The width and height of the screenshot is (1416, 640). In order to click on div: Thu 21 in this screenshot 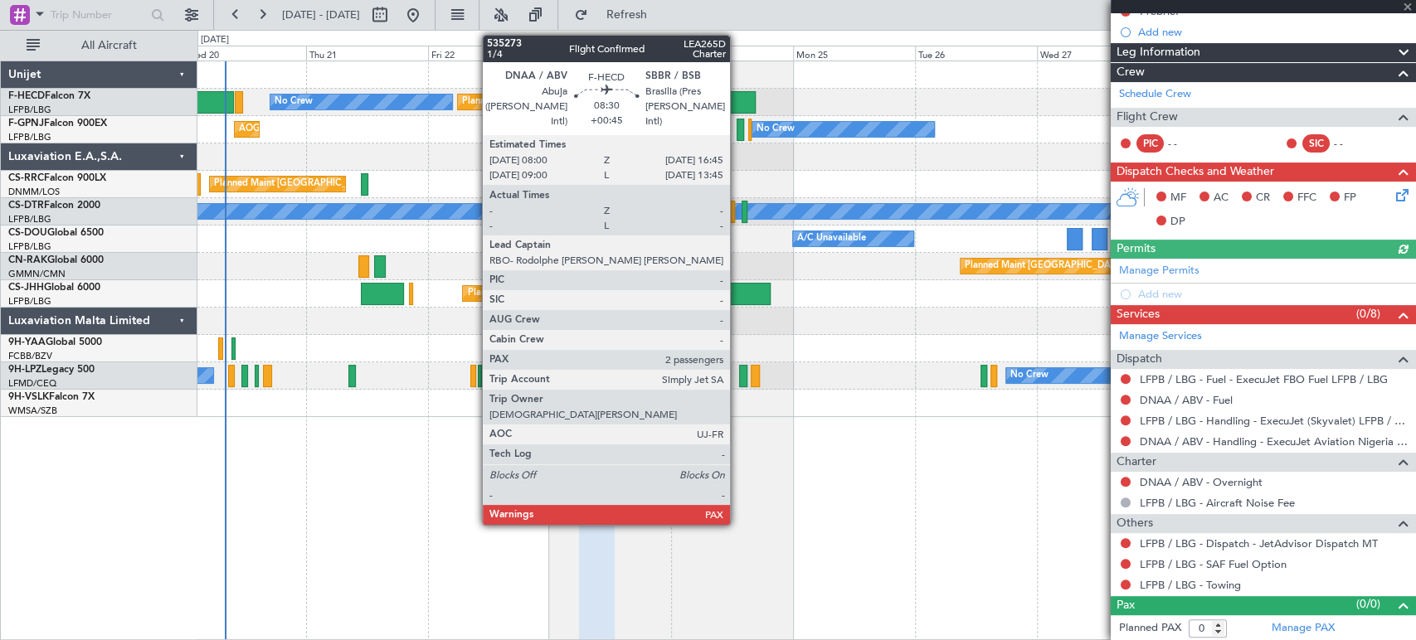, I will do `click(367, 53)`.